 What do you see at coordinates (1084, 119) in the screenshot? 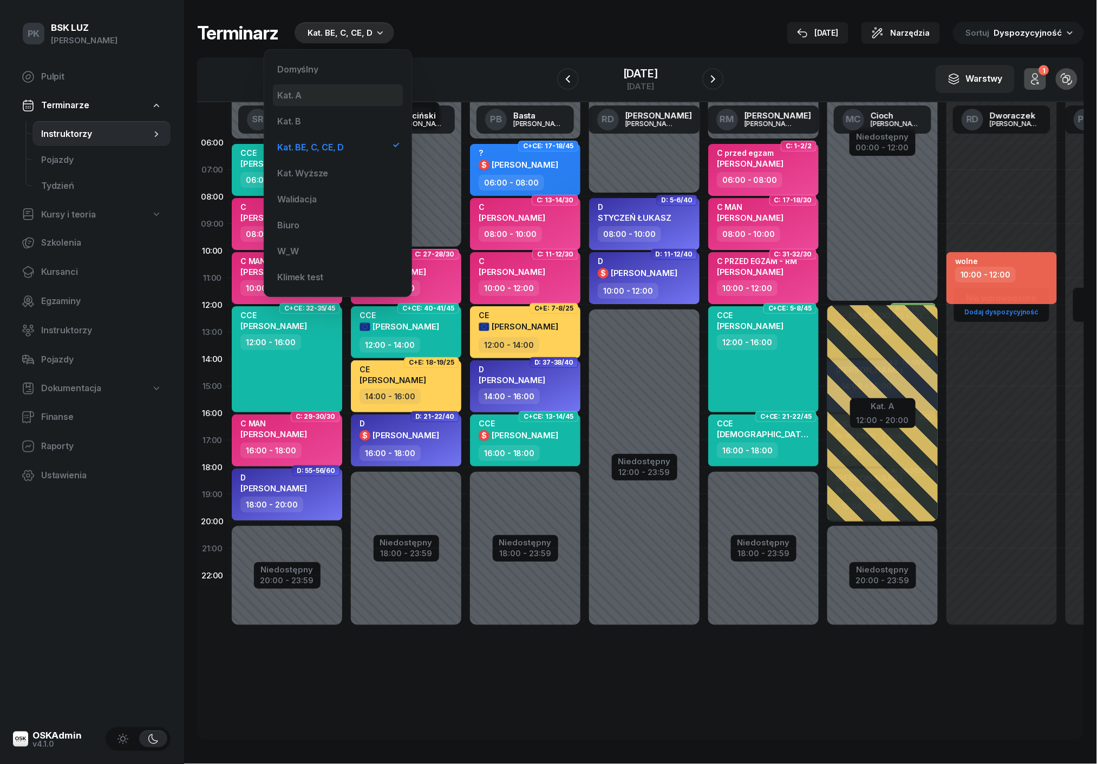
I see `span: PC` at bounding box center [1084, 119].